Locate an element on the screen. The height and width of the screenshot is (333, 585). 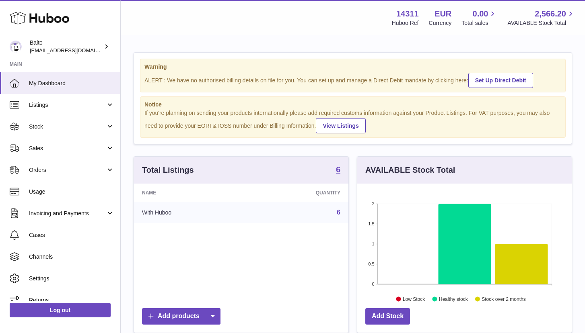
a: Log out is located at coordinates (60, 310).